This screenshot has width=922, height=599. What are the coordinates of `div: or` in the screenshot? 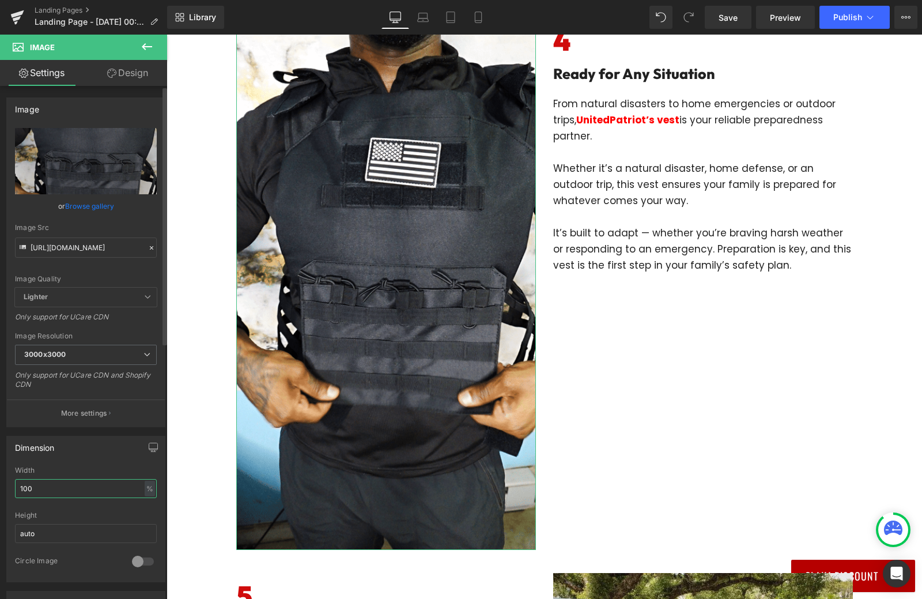 It's located at (86, 206).